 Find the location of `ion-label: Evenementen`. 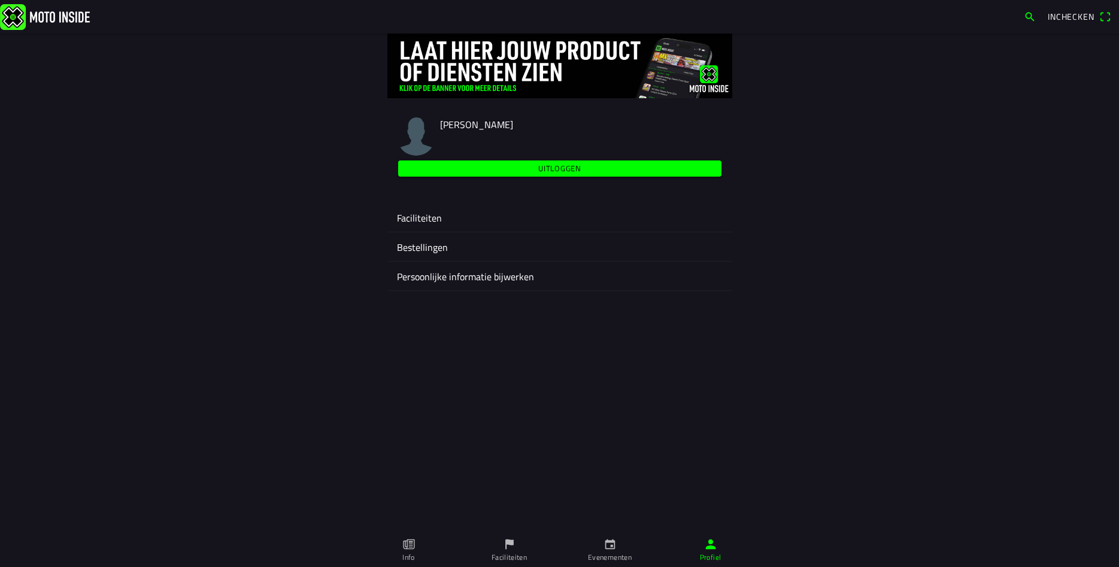

ion-label: Evenementen is located at coordinates (609, 557).